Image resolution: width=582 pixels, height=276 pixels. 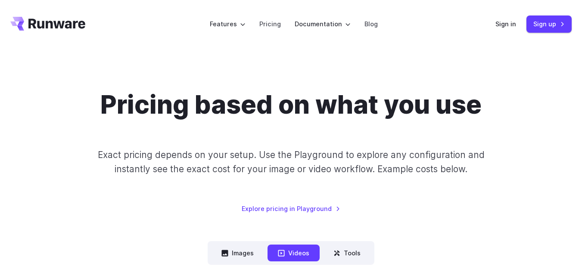 I want to click on a: Go to /, so click(x=48, y=24).